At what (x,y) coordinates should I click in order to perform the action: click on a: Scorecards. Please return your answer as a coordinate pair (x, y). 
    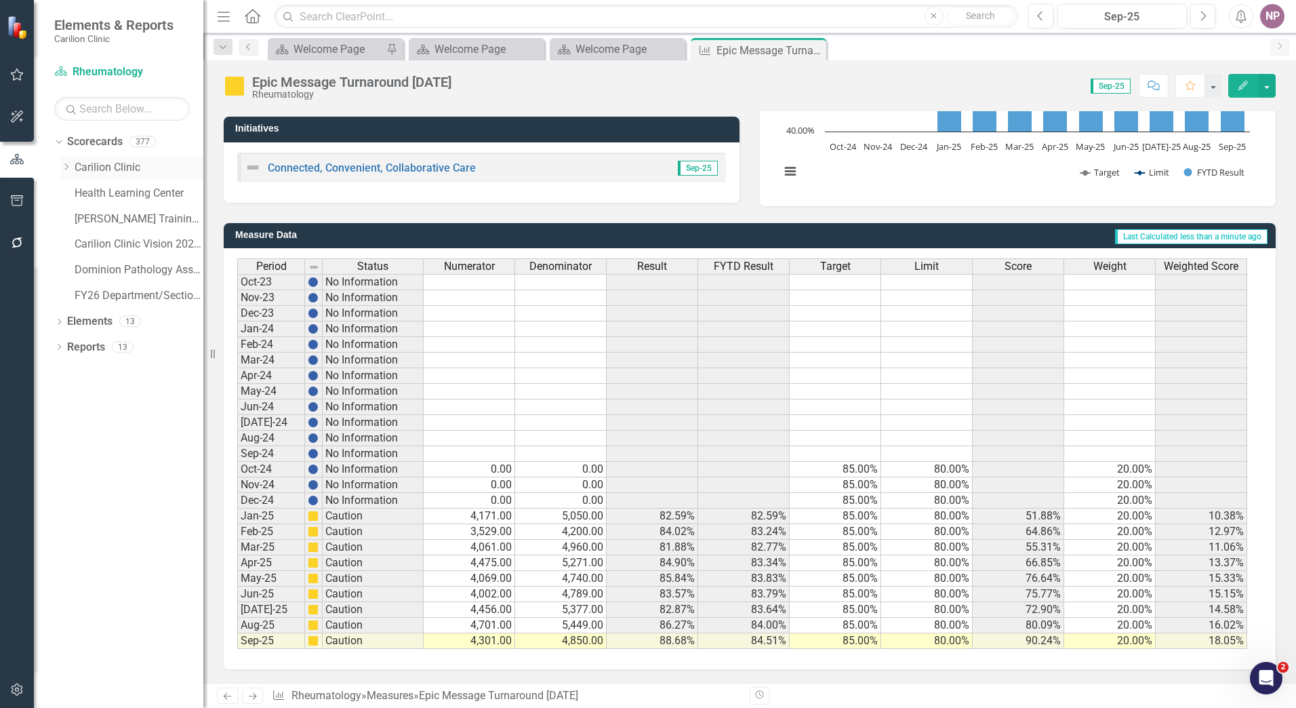
    Looking at the image, I should click on (95, 142).